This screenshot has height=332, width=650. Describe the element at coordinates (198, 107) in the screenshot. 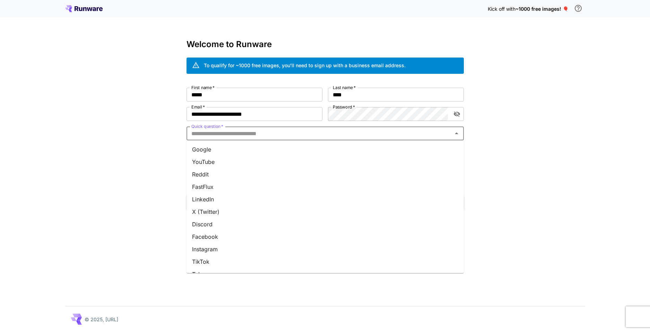

I see `label: Email` at that location.